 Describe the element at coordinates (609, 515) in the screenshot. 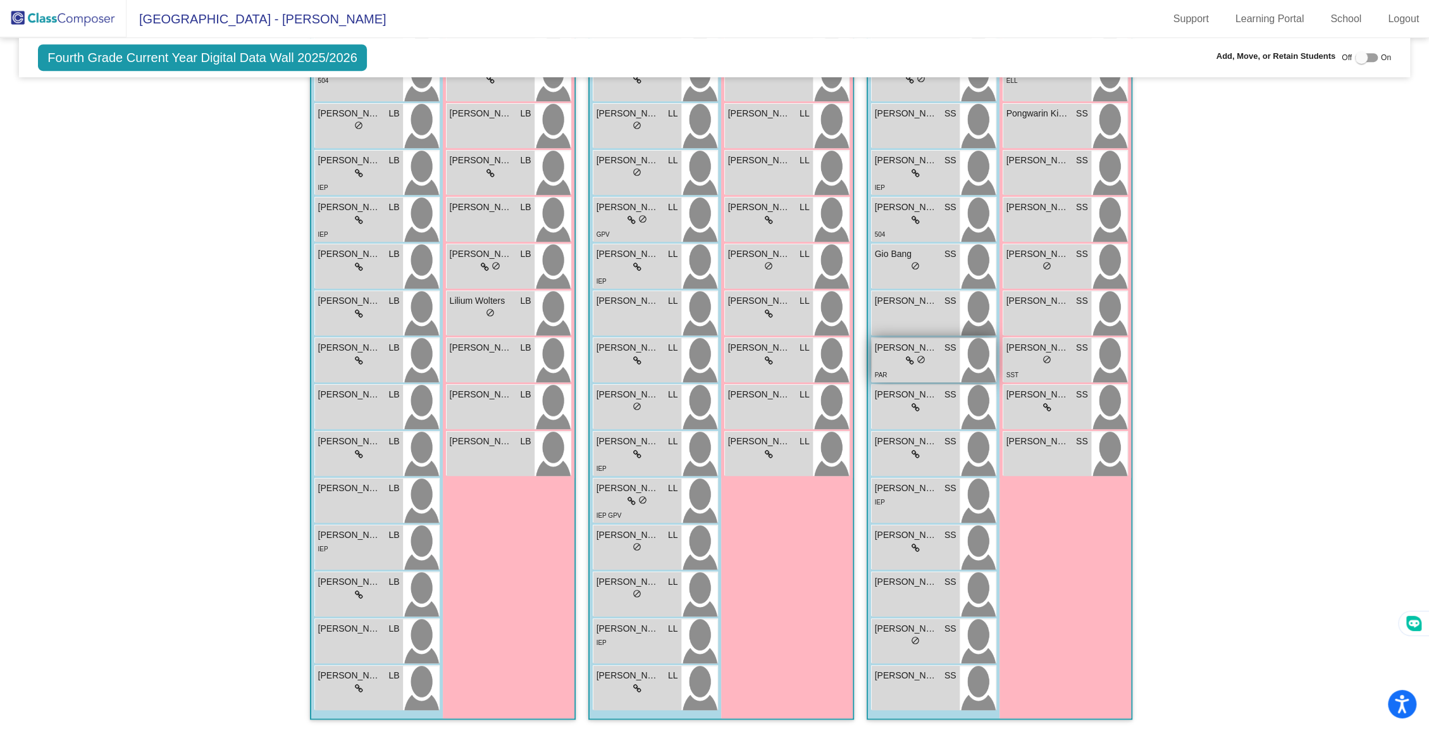

I see `span: IEP GPV` at that location.